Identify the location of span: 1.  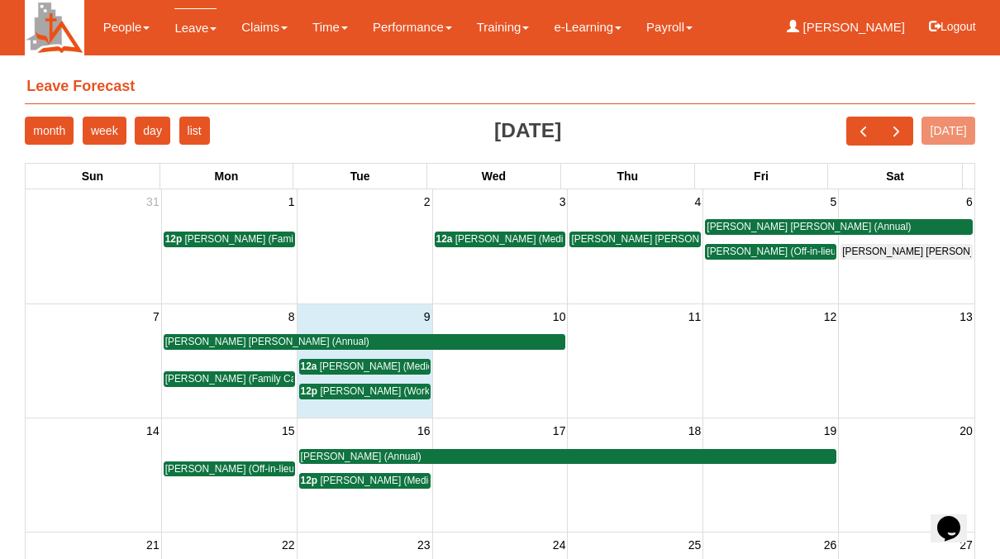
(292, 202).